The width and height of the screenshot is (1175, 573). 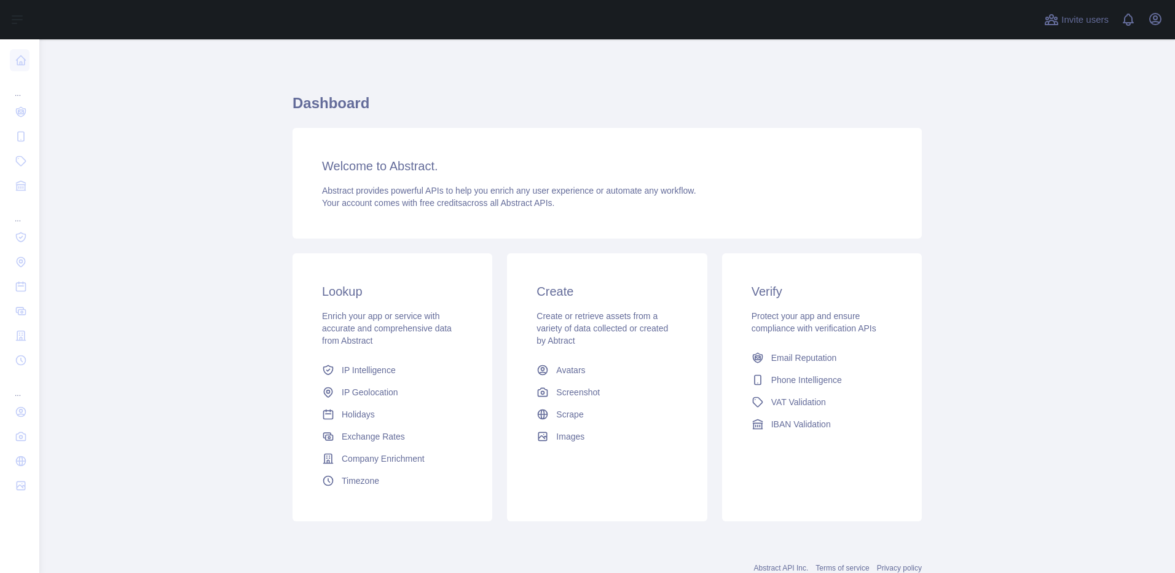 I want to click on a: Company Enrichment, so click(x=392, y=458).